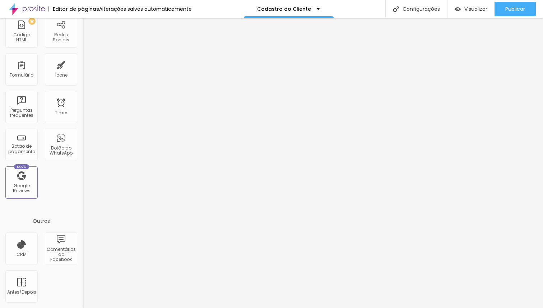 This screenshot has height=308, width=543. I want to click on div: Formulário, so click(22, 75).